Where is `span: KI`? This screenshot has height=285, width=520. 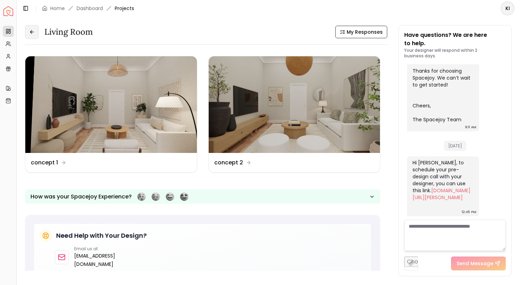 span: KI is located at coordinates (508, 8).